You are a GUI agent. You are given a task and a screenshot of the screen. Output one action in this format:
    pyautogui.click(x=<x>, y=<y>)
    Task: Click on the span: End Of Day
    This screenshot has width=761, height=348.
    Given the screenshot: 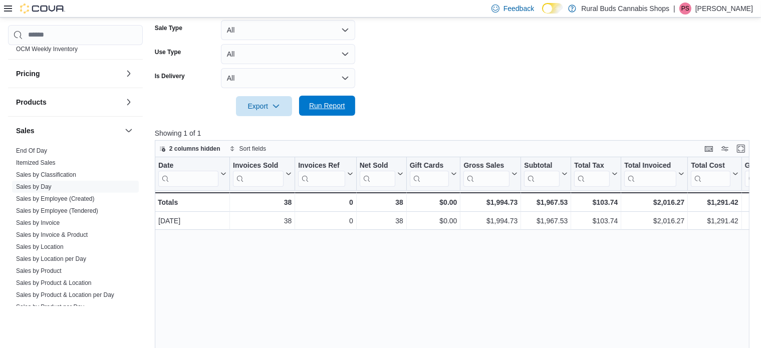 What is the action you would take?
    pyautogui.click(x=32, y=151)
    